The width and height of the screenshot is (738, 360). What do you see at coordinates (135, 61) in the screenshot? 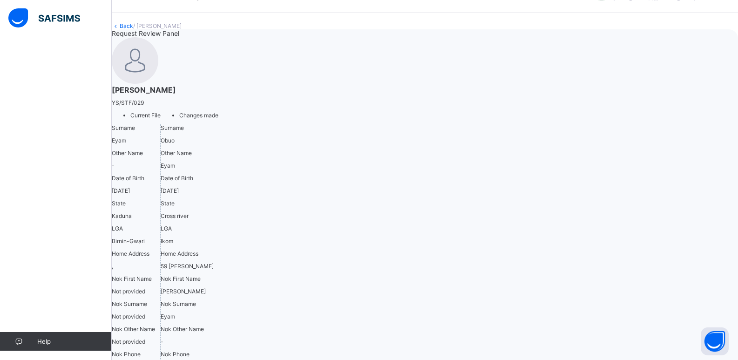
I see `img: default.svg` at bounding box center [135, 61].